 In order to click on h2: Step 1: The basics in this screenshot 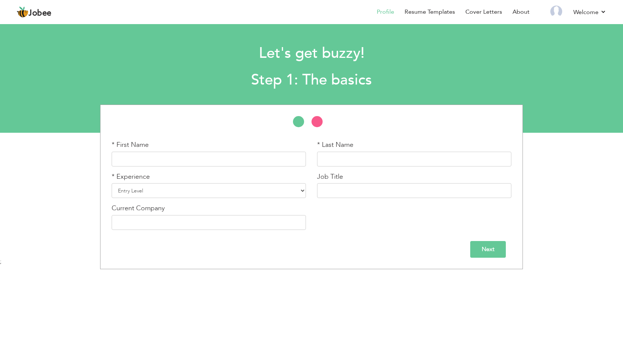, I will do `click(311, 80)`.